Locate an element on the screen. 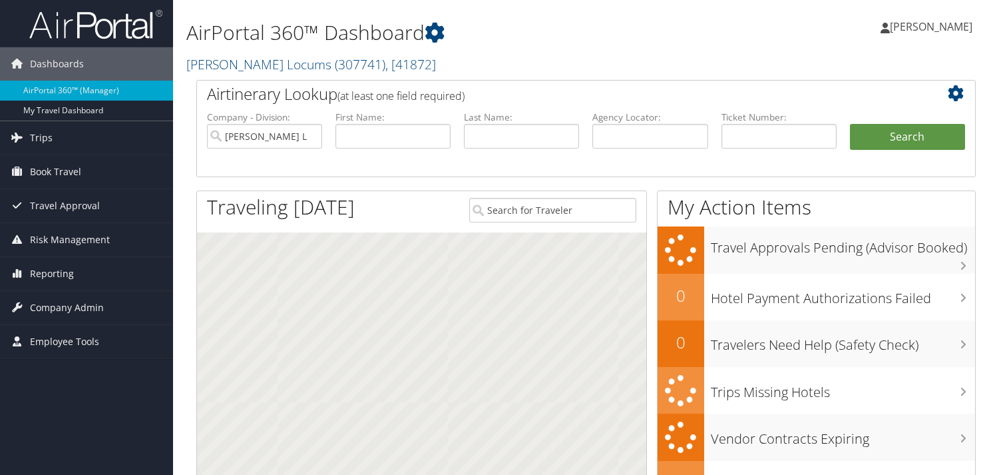 Image resolution: width=999 pixels, height=475 pixels. span: (at least one field required) is located at coordinates (401, 96).